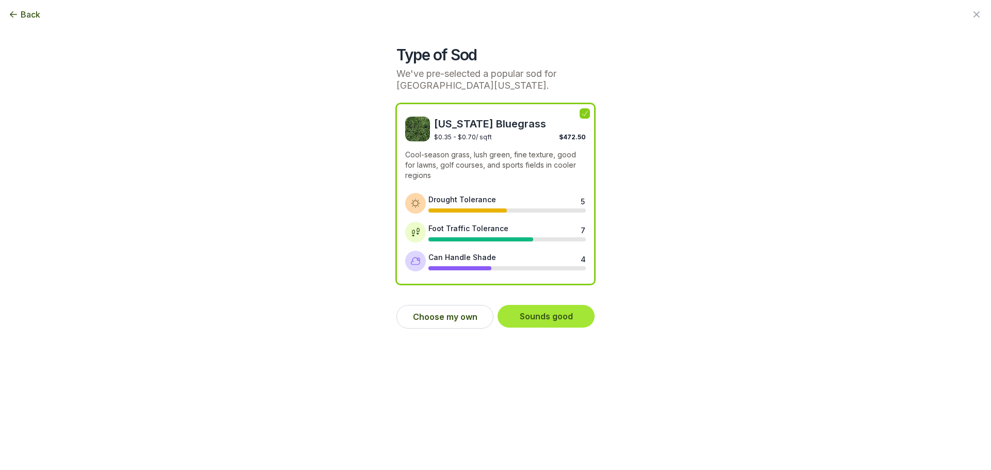 The height and width of the screenshot is (470, 991). Describe the element at coordinates (463, 137) in the screenshot. I see `span: $0.35 - $0.70 / sqft` at that location.